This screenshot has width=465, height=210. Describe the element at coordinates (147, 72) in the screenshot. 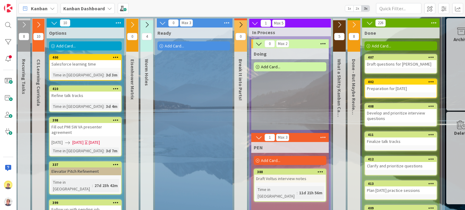

I see `span: Worm Holes` at that location.